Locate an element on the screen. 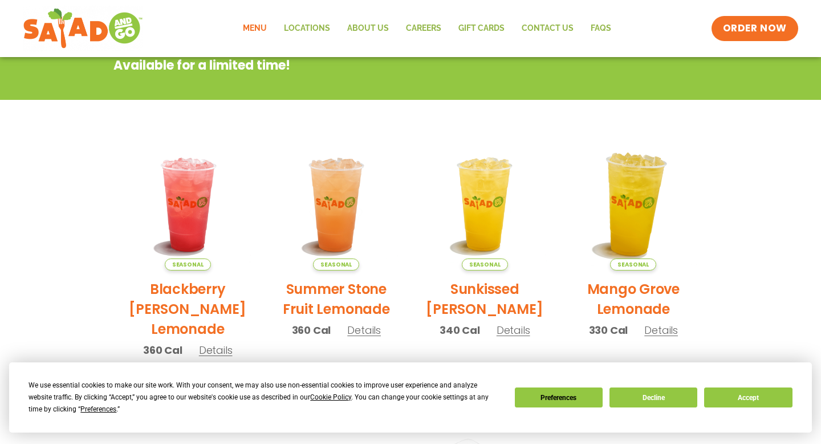 Image resolution: width=821 pixels, height=444 pixels. div: We use essential cookies to make our site work. With your consent, we may also use non-essential ... is located at coordinates (265, 397).